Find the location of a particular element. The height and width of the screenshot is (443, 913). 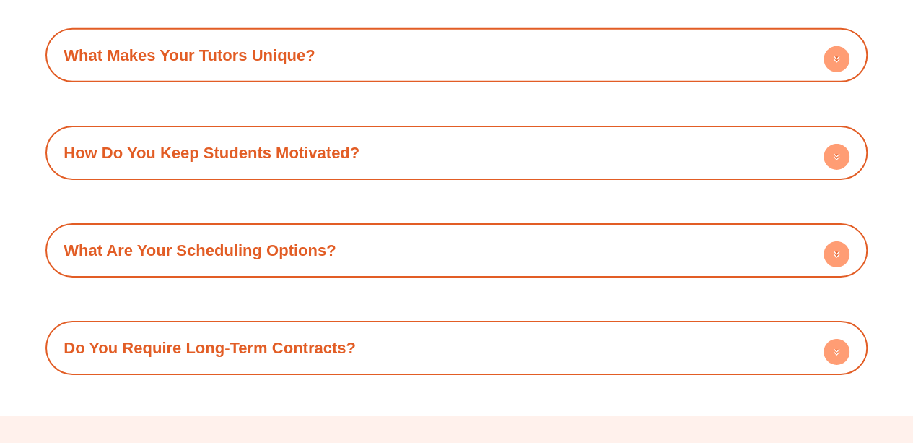

div: Chat Widget is located at coordinates (793, 361).